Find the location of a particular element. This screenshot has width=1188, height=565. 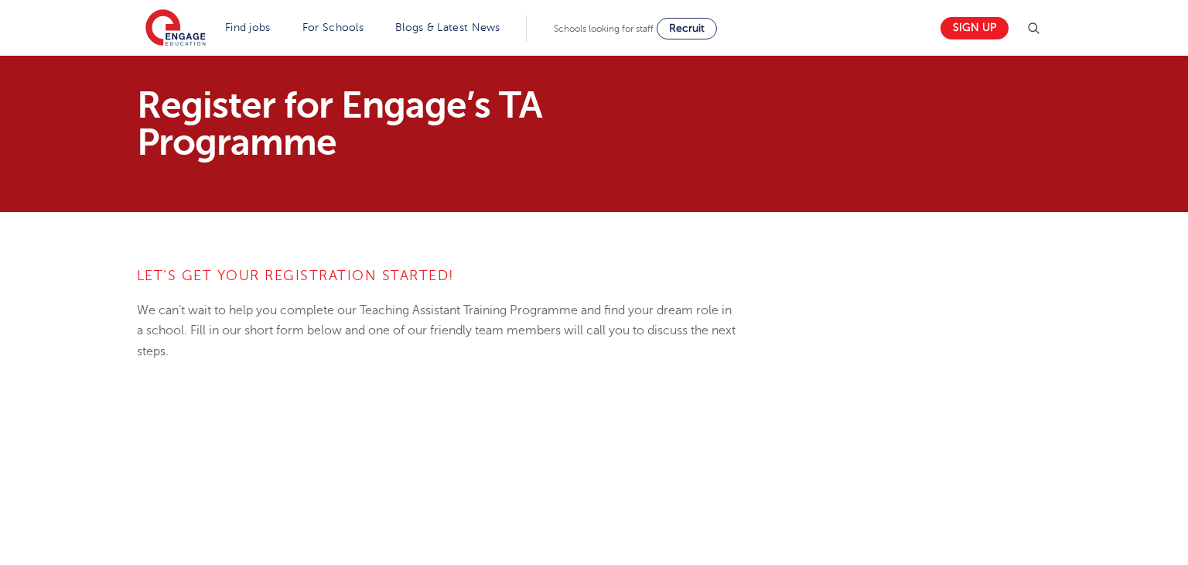

h4: LET’S GET YOUR REGISTRATION STARTED! is located at coordinates (438, 275).